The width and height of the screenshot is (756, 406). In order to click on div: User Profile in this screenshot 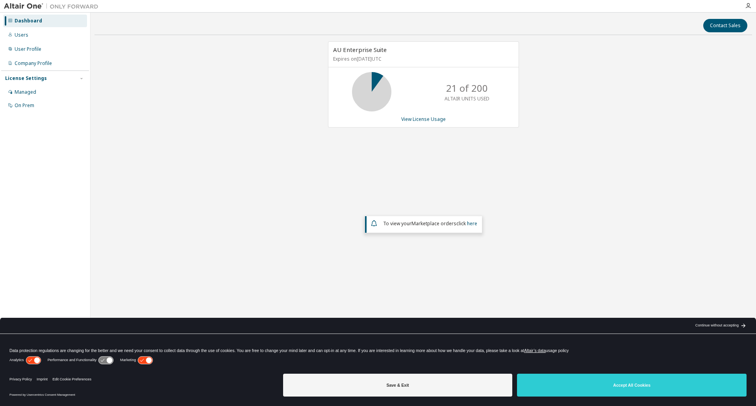, I will do `click(28, 49)`.